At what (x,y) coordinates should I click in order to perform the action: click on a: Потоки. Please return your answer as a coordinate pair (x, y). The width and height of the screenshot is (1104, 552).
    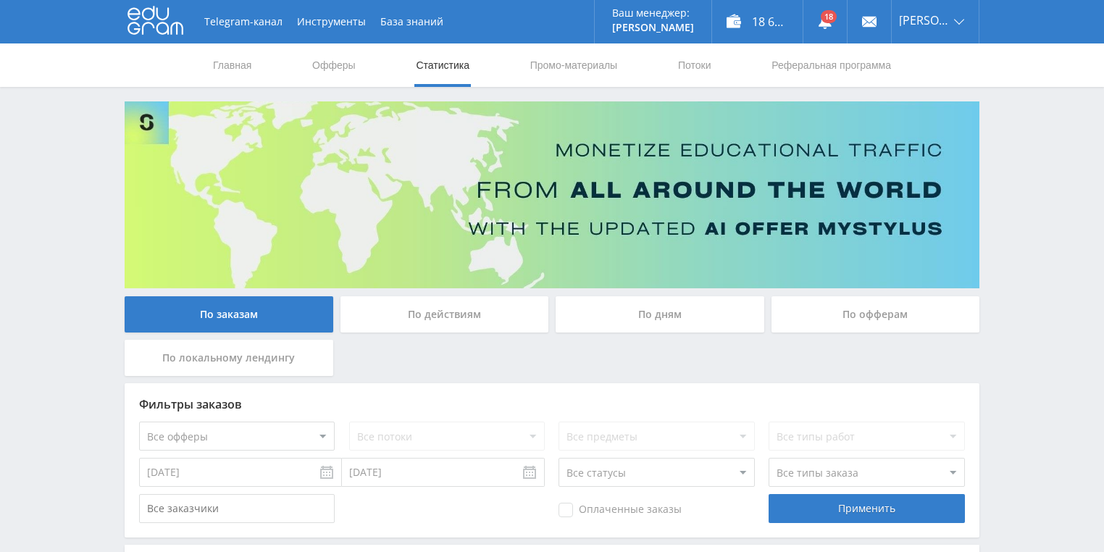
    Looking at the image, I should click on (694, 65).